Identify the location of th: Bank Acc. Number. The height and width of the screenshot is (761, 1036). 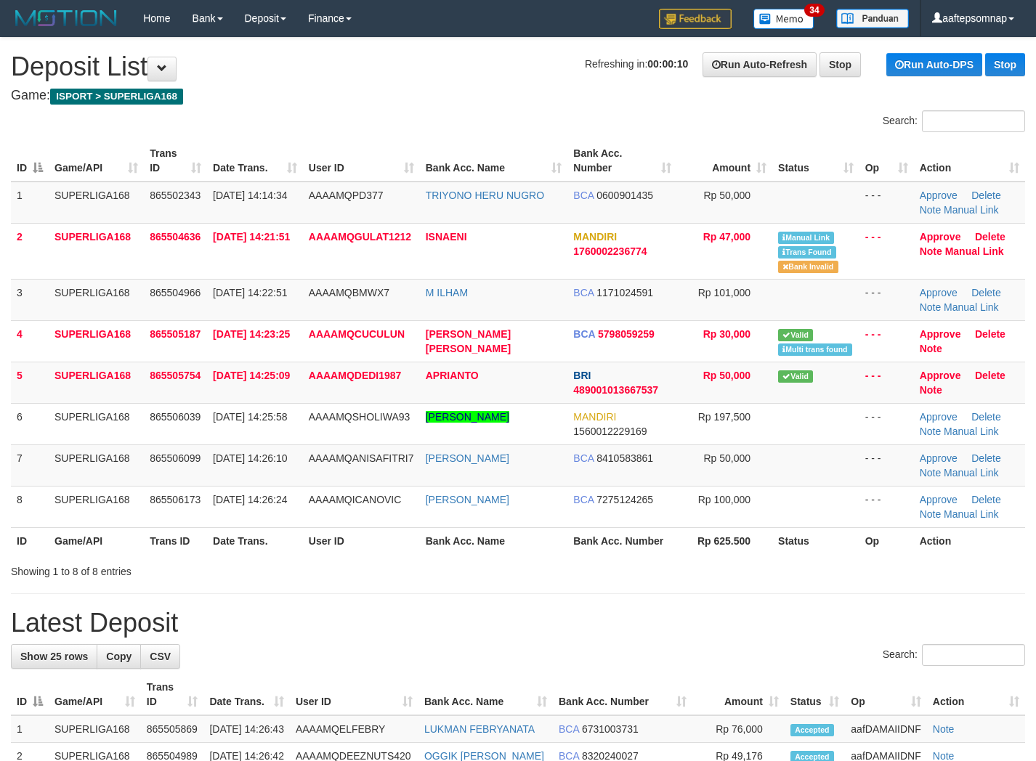
(622, 540).